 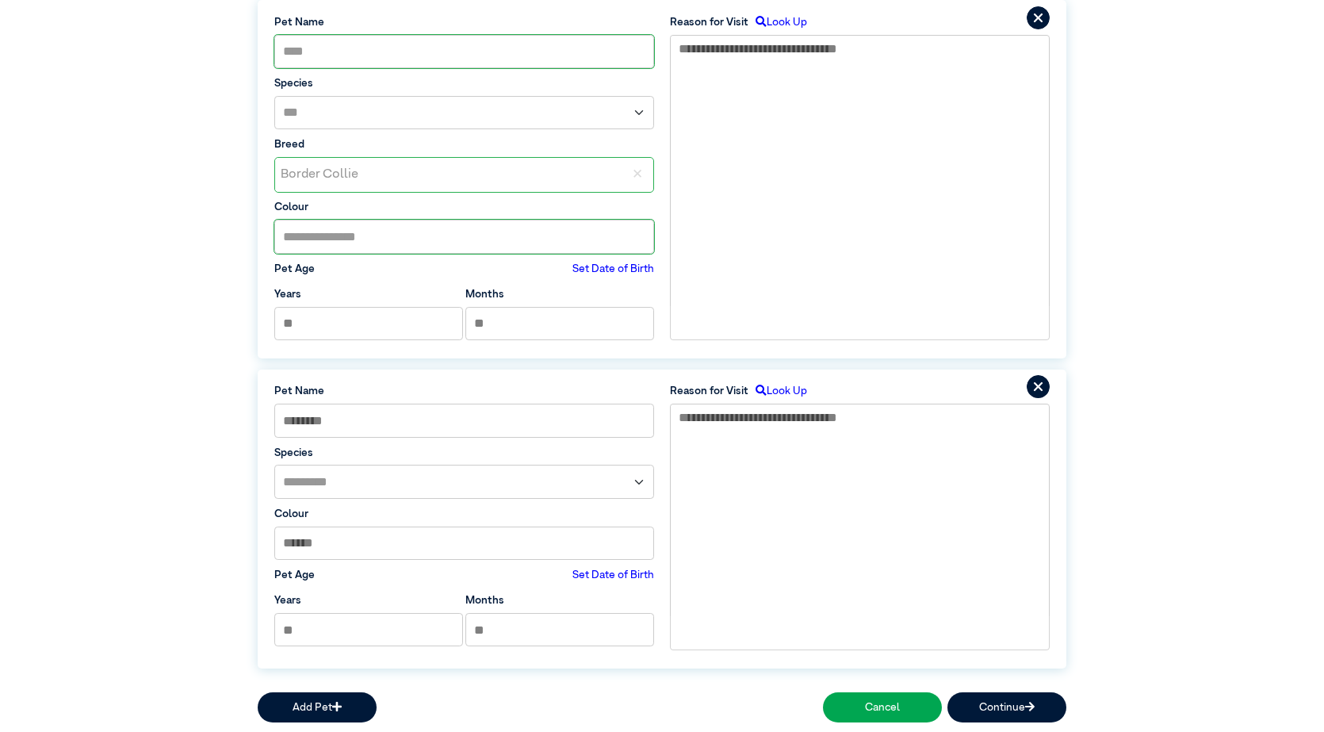 I want to click on button: Add Pet, so click(x=317, y=706).